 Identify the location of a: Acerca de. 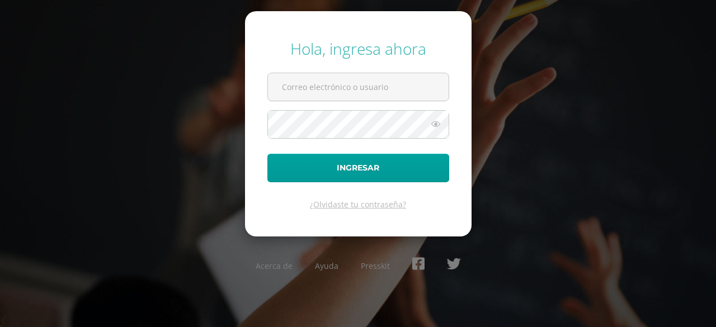
(274, 266).